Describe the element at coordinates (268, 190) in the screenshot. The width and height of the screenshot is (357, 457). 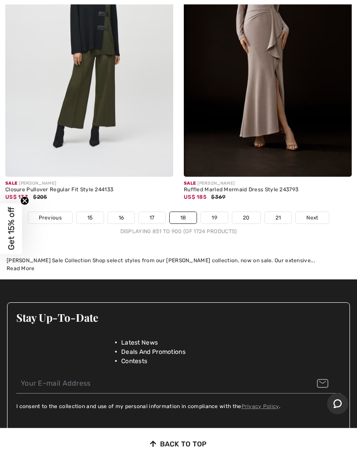
I see `div: Ruffled Marled Mermaid Dress Style 243793` at that location.